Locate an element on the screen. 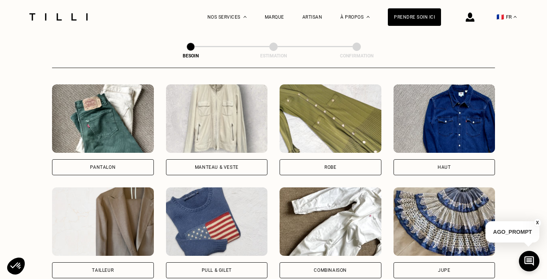  img: Tilli retouche votre Haut is located at coordinates (444, 119).